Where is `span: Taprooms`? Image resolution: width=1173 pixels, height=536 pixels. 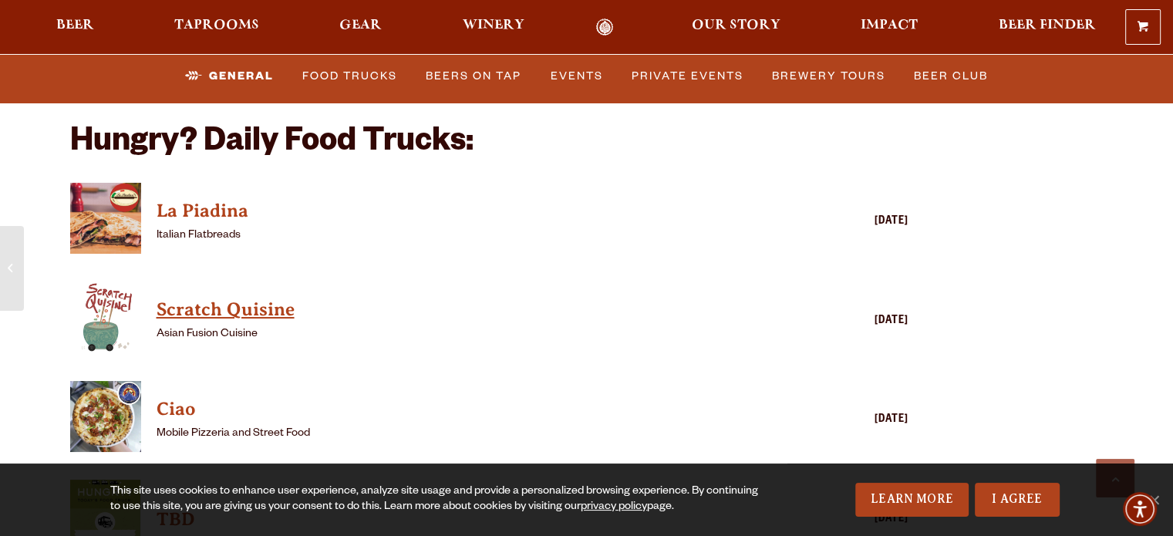
span: Taprooms is located at coordinates (217, 25).